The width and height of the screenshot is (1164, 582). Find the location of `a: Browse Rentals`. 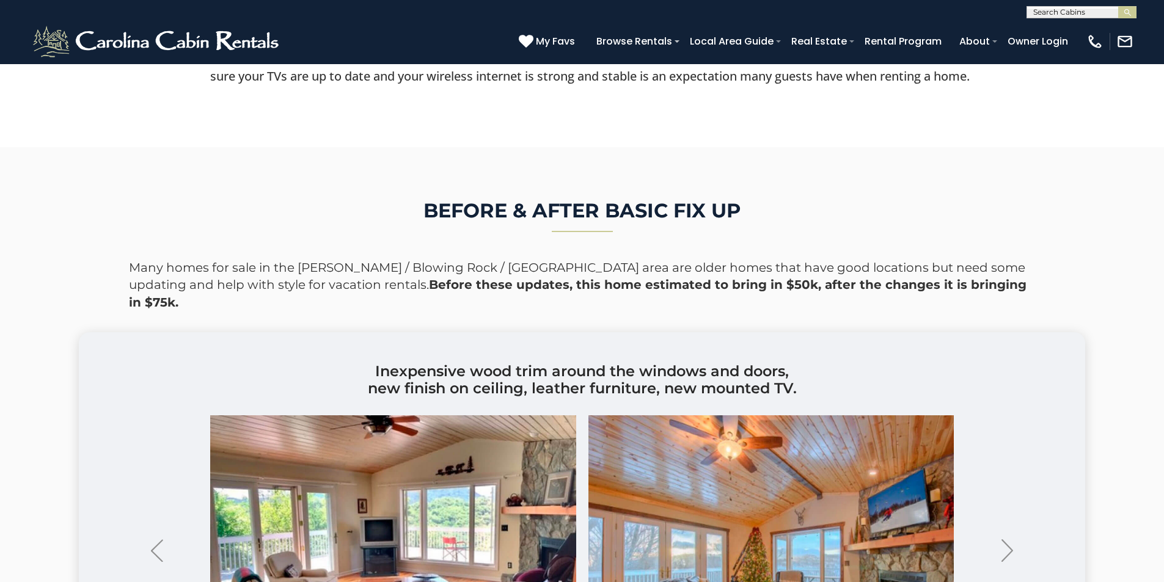

a: Browse Rentals is located at coordinates (634, 41).